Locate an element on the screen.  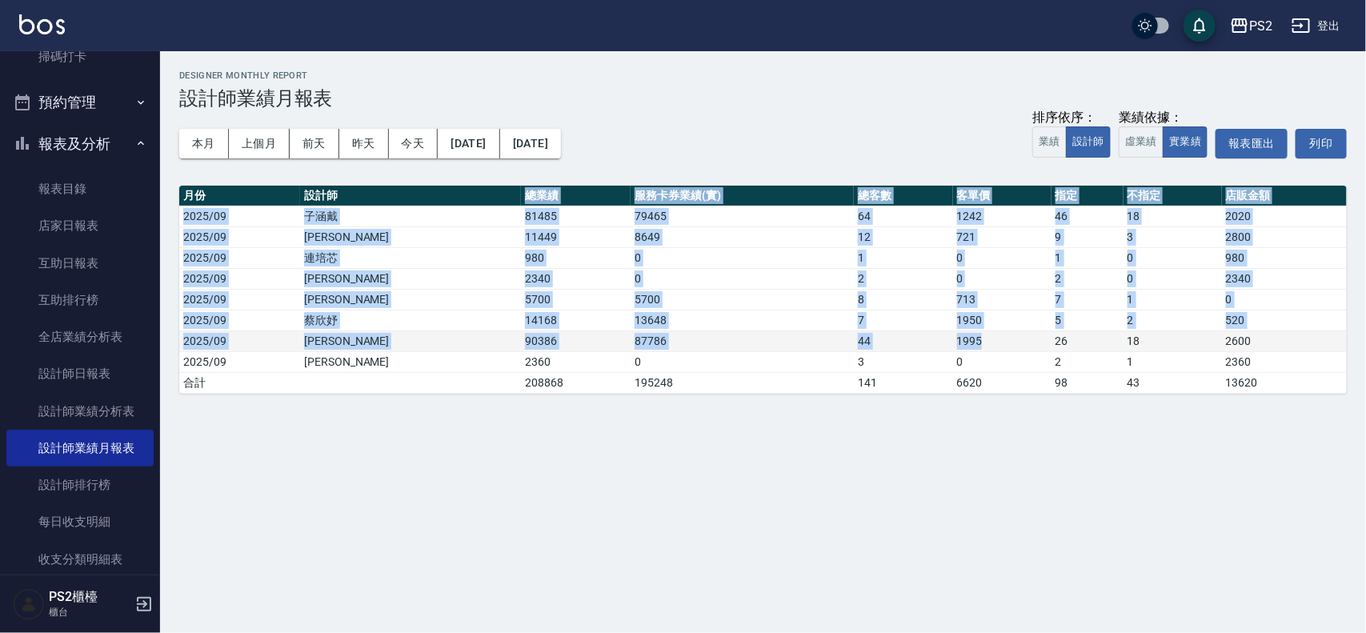
th: 總客數 is located at coordinates (903, 196).